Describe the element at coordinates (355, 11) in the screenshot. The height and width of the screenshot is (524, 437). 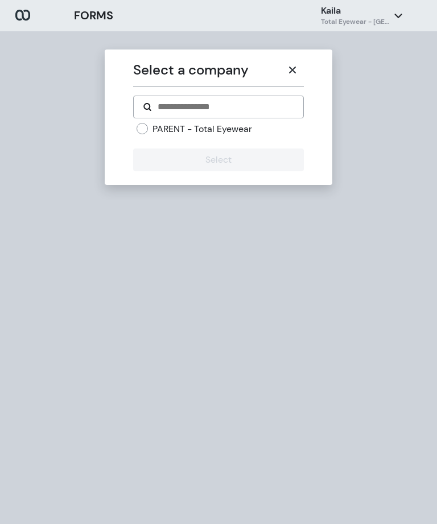
I see `p: Kaila` at that location.